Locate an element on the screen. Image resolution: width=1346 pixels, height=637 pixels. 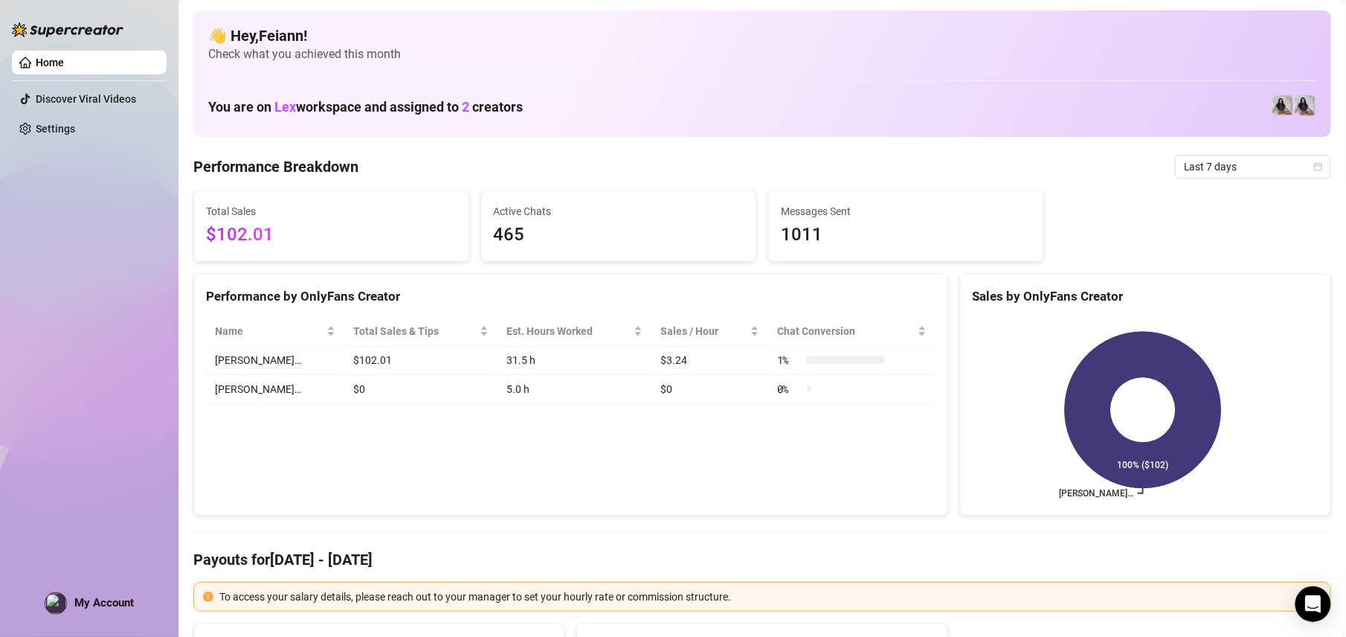
td: $102.01 is located at coordinates (421, 360).